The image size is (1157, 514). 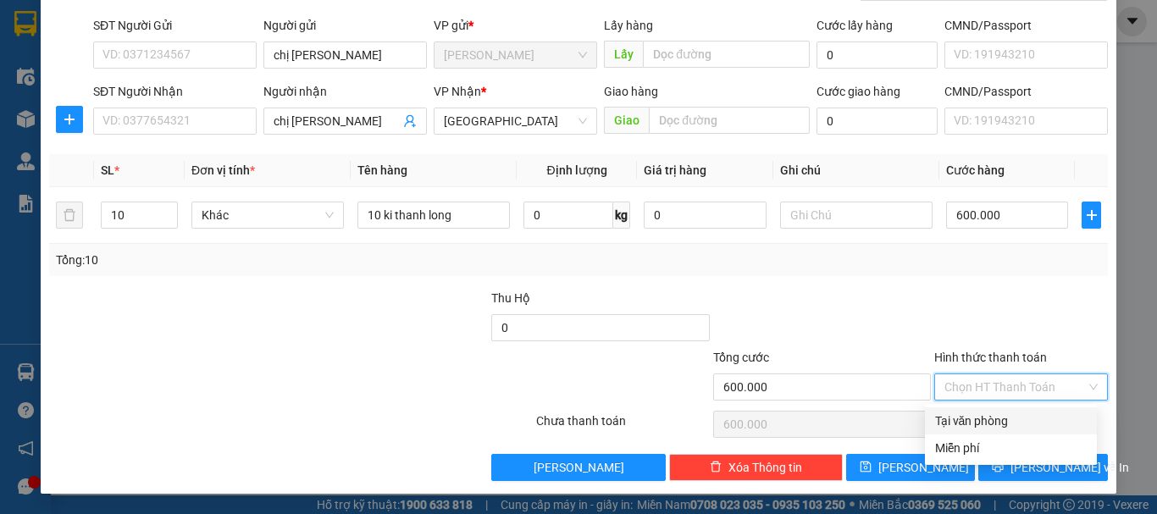 What do you see at coordinates (856, 215) in the screenshot?
I see `input: Ghi Chú` at bounding box center [856, 215].